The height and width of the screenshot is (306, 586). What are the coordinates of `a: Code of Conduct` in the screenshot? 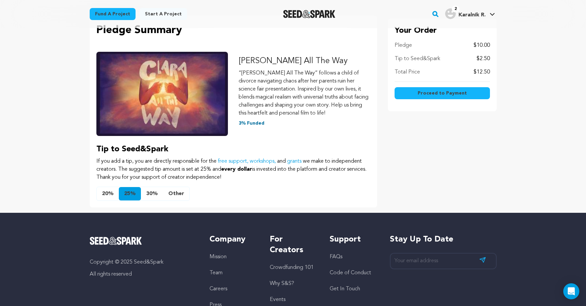 It's located at (350, 273).